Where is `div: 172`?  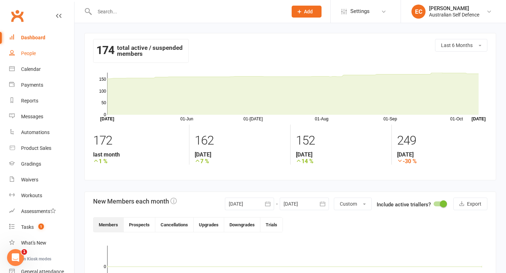
div: 172 is located at coordinates (138, 141).